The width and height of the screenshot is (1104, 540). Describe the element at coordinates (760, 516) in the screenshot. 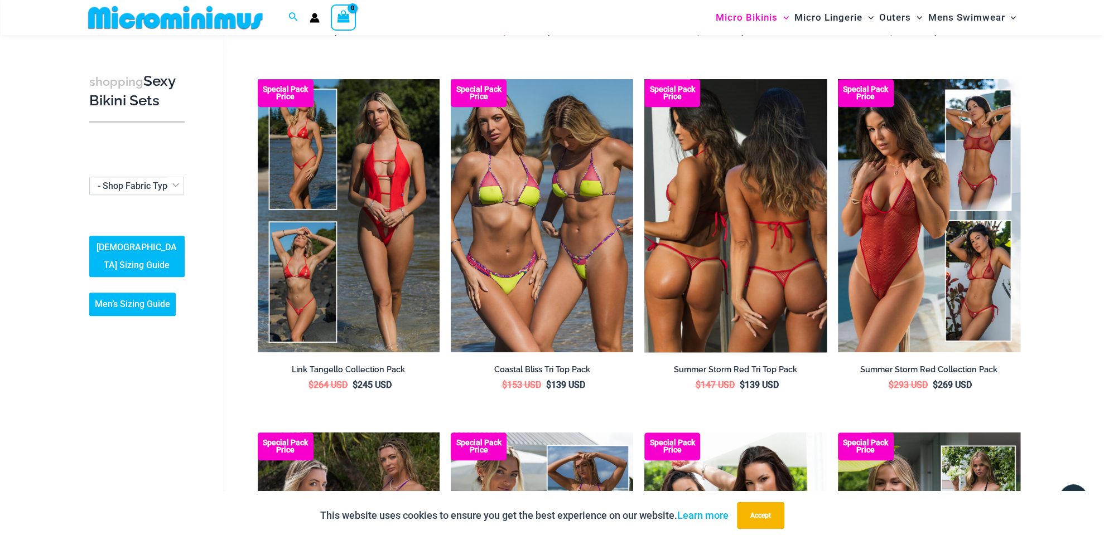

I see `button: Accept` at that location.